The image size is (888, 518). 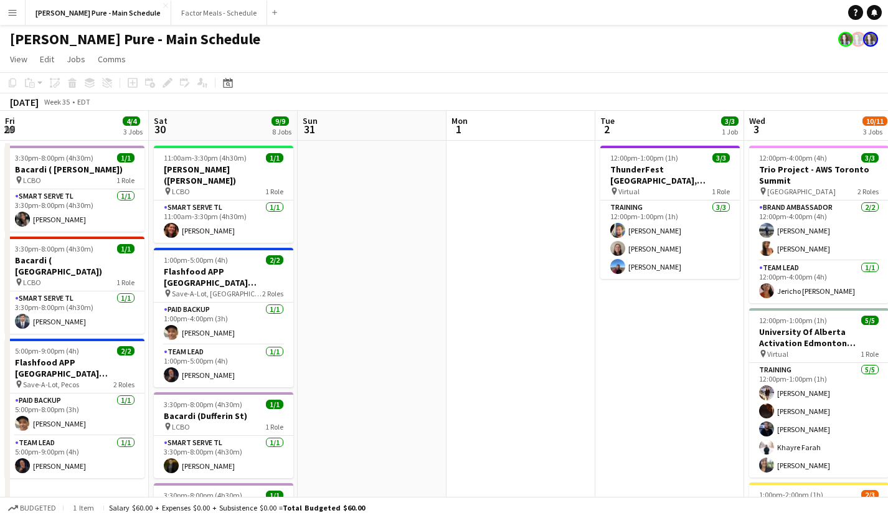 I want to click on span: 30, so click(x=159, y=129).